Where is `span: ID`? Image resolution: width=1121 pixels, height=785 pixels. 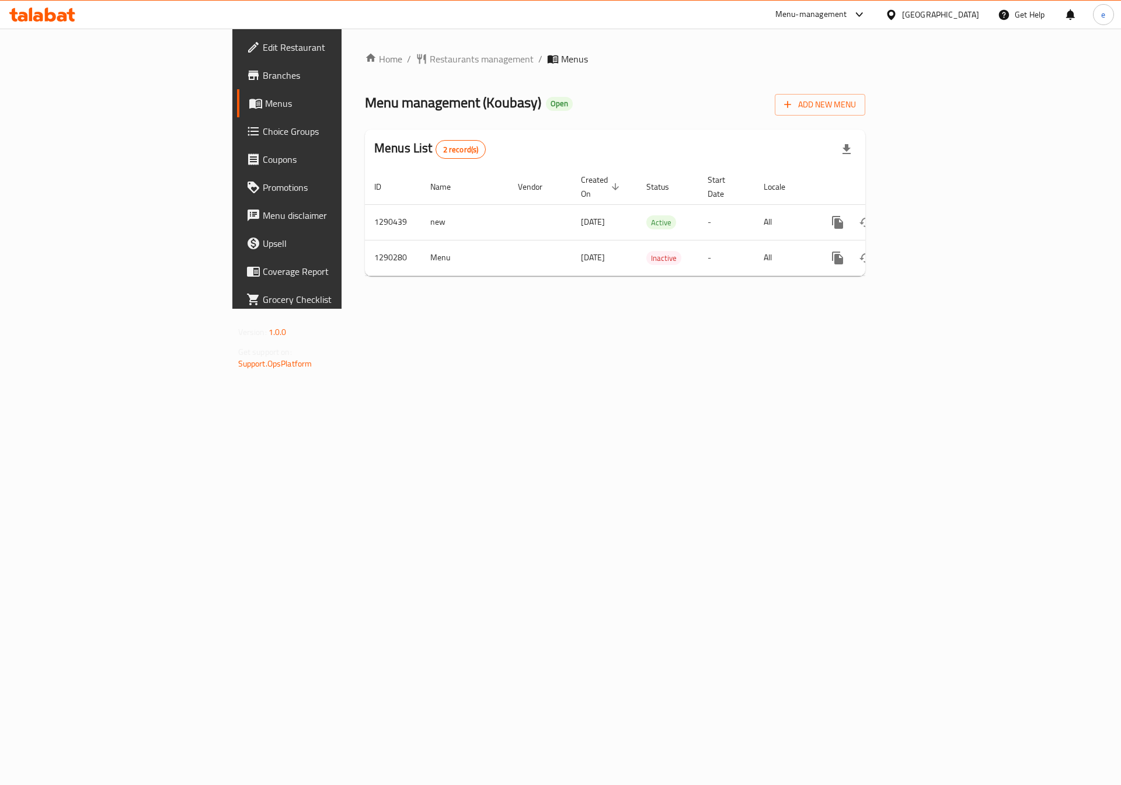
span: ID is located at coordinates (385, 187).